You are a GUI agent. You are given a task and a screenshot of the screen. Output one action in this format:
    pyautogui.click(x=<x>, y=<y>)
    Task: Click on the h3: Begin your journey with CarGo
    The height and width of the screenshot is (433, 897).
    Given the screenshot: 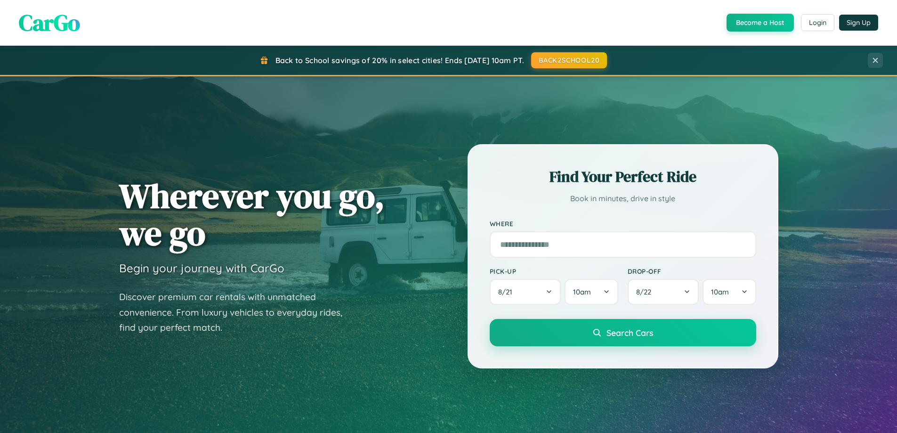 What is the action you would take?
    pyautogui.click(x=201, y=268)
    